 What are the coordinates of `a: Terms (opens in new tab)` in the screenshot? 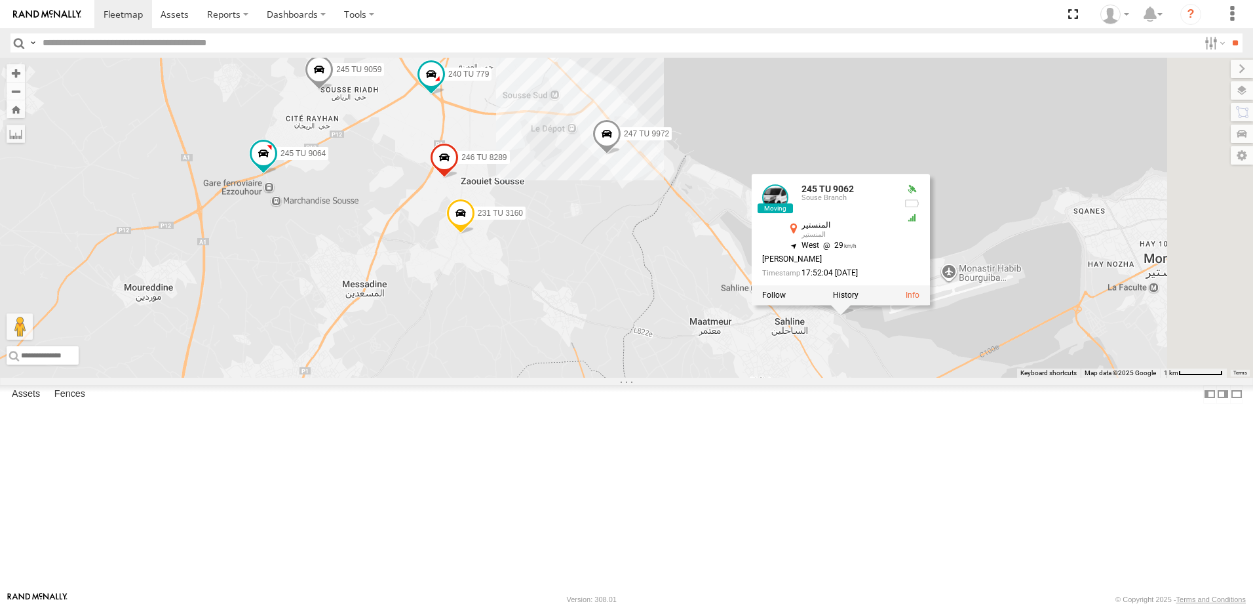 It's located at (1240, 373).